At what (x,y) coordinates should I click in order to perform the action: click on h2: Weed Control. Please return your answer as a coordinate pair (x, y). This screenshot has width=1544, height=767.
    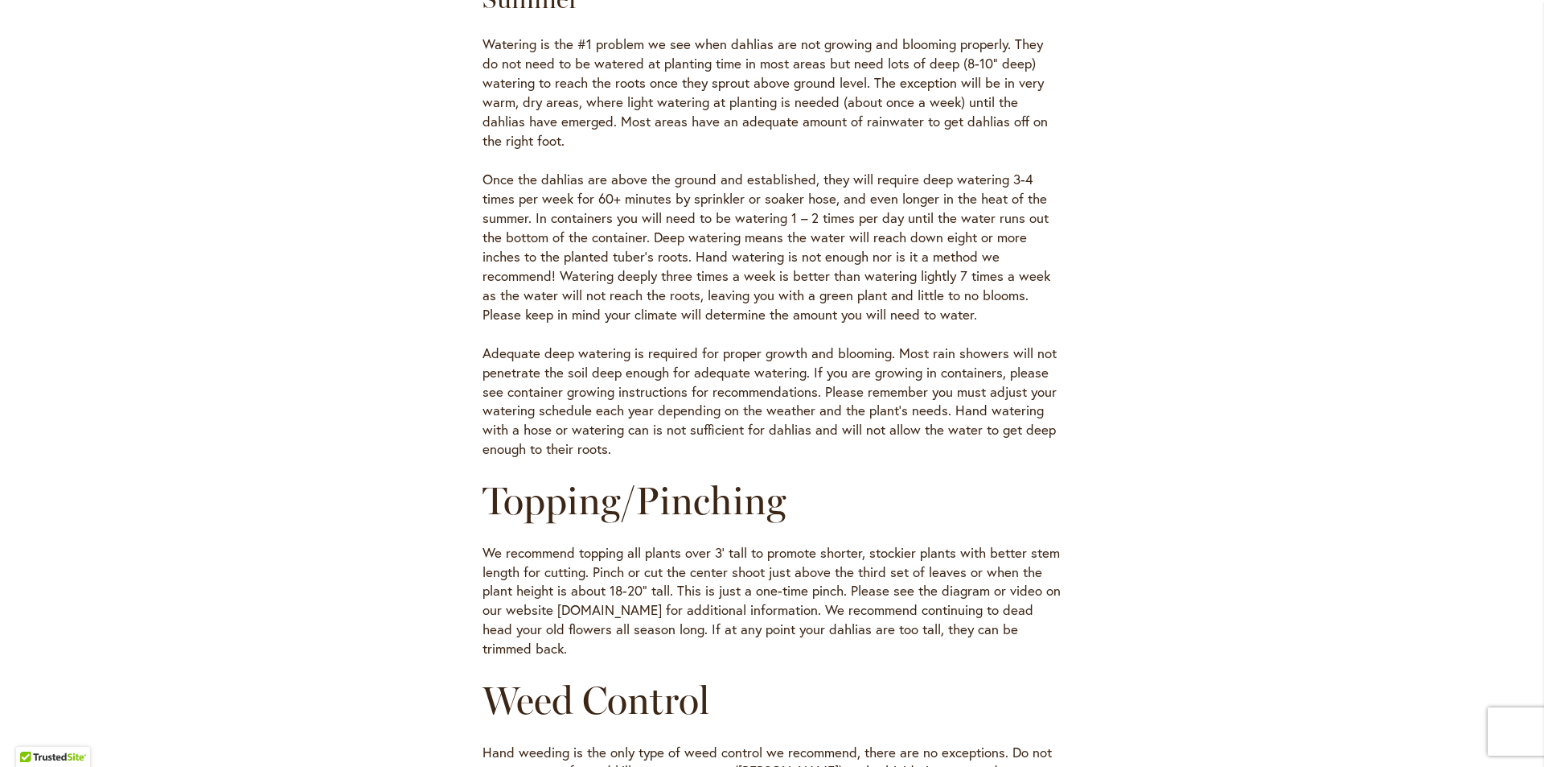
    Looking at the image, I should click on (772, 700).